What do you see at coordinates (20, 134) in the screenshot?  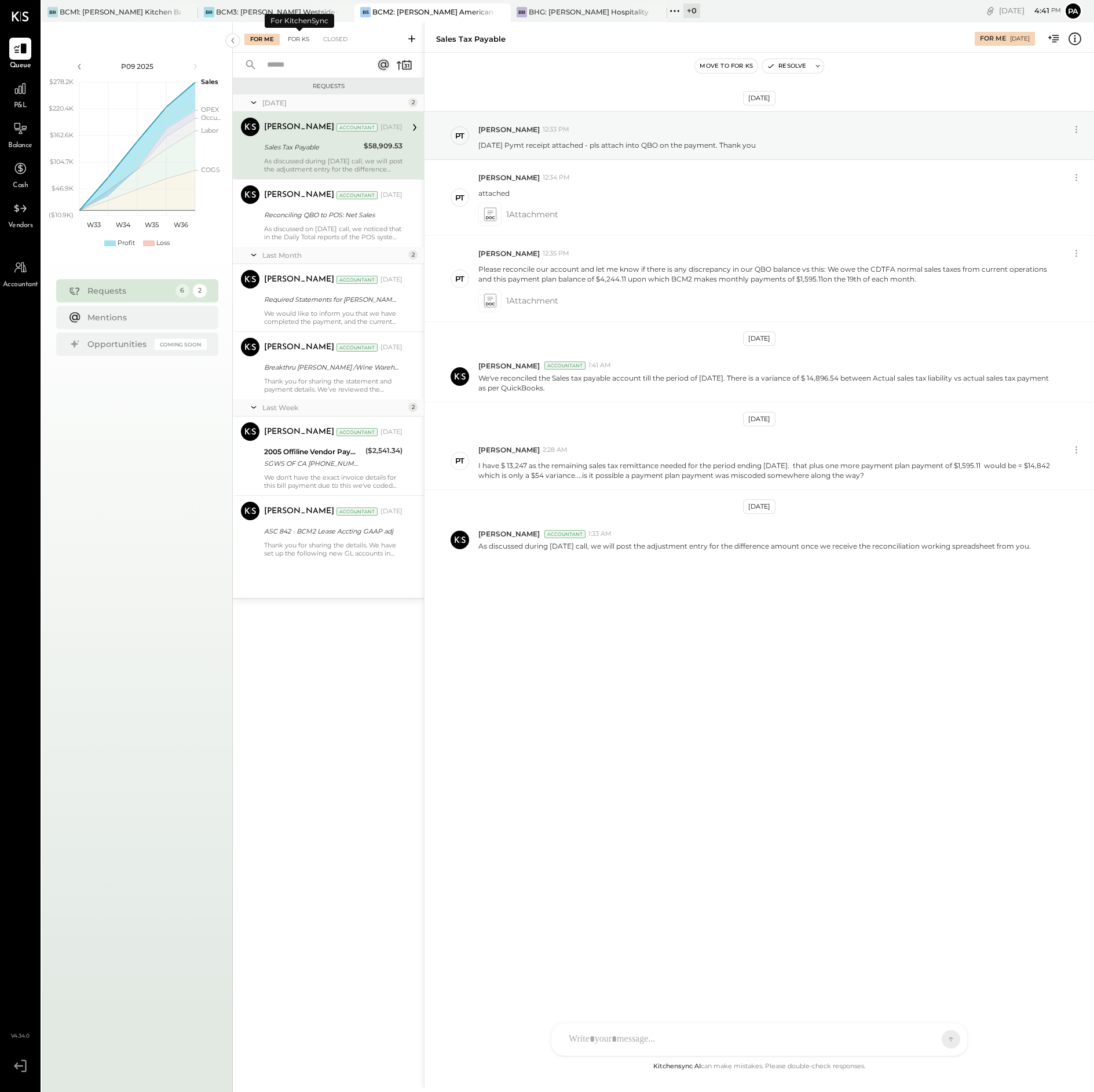 I see `a: Balance` at bounding box center [20, 134].